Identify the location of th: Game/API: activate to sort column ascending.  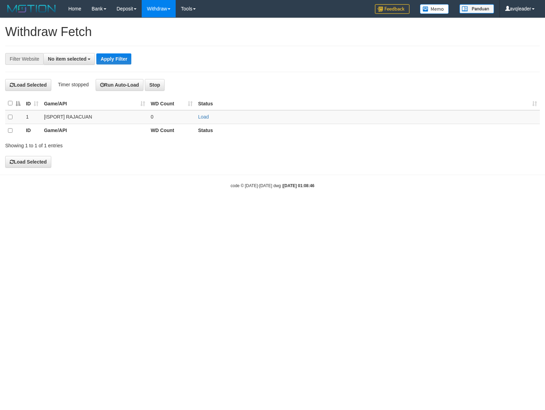
(95, 103).